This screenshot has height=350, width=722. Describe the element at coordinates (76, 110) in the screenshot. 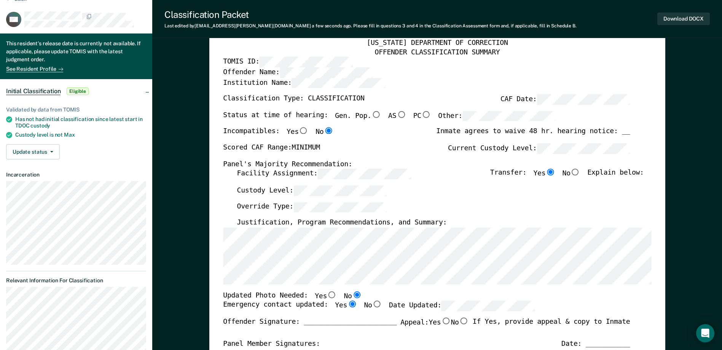

I see `div: Validated by data from TOMIS` at that location.